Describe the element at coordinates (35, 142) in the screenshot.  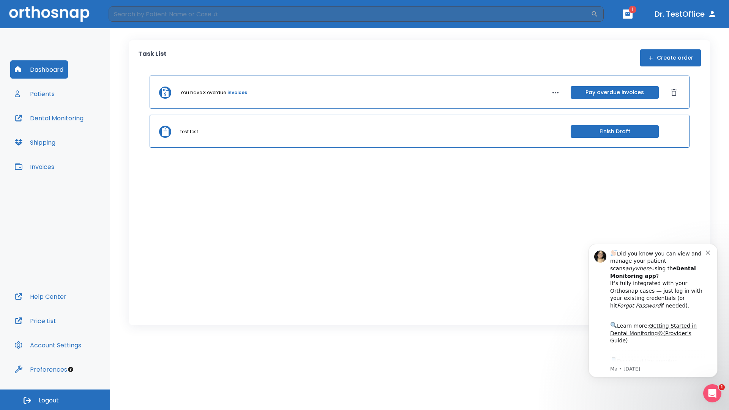
I see `a: Shipping` at that location.